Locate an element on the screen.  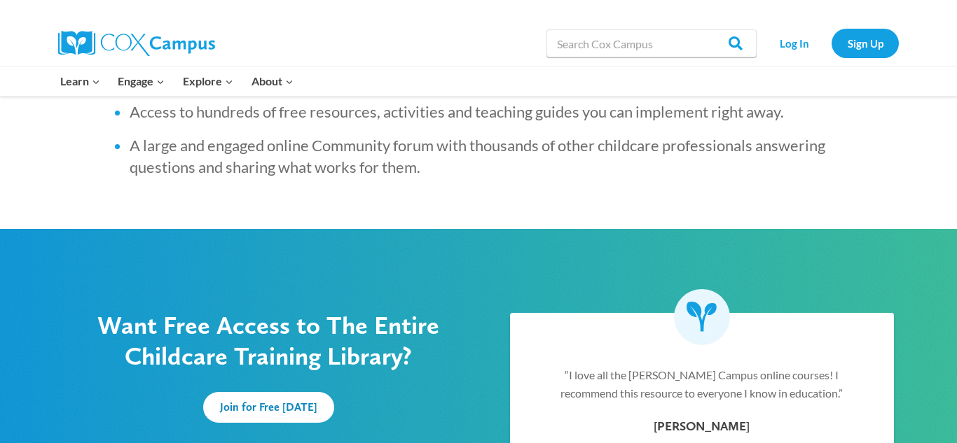
a: Sign Up is located at coordinates (865, 43).